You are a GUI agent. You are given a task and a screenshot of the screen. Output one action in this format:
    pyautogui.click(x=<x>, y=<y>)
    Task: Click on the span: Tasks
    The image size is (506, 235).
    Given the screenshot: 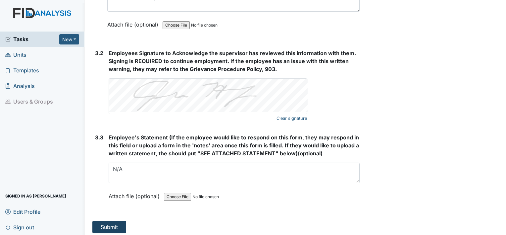 What is the action you would take?
    pyautogui.click(x=32, y=39)
    